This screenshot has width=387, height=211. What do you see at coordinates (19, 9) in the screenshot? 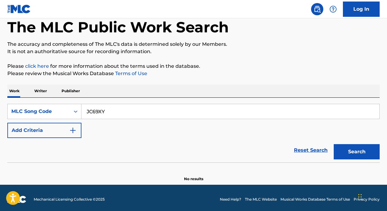
I see `img: MLC Logo` at bounding box center [19, 9].